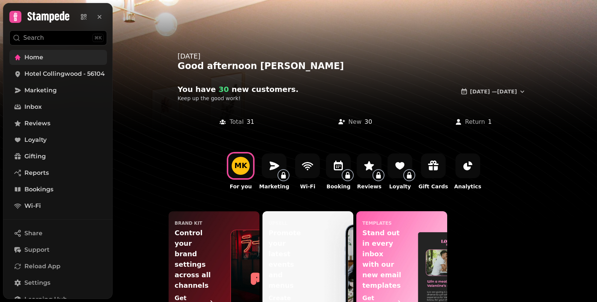  I want to click on p: Control your brand settings across all channels, so click(194, 259).